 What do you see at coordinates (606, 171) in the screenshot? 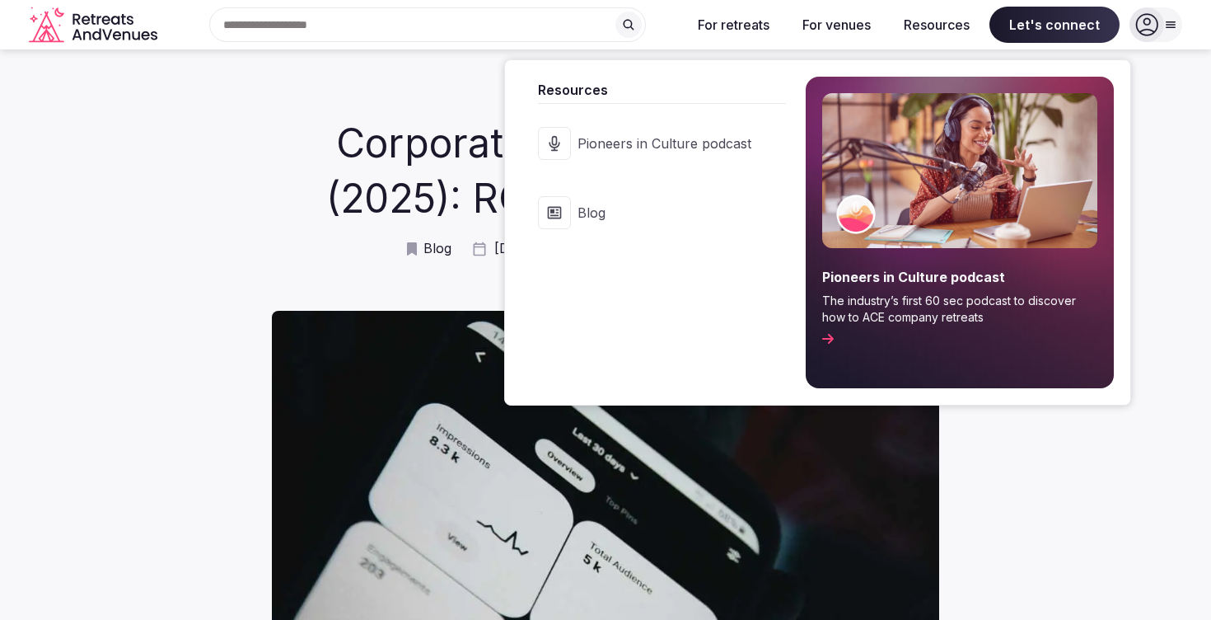
I see `h1: Corporate Retreats Statistics (2025): ROI, Trends + Insights` at bounding box center [606, 171].